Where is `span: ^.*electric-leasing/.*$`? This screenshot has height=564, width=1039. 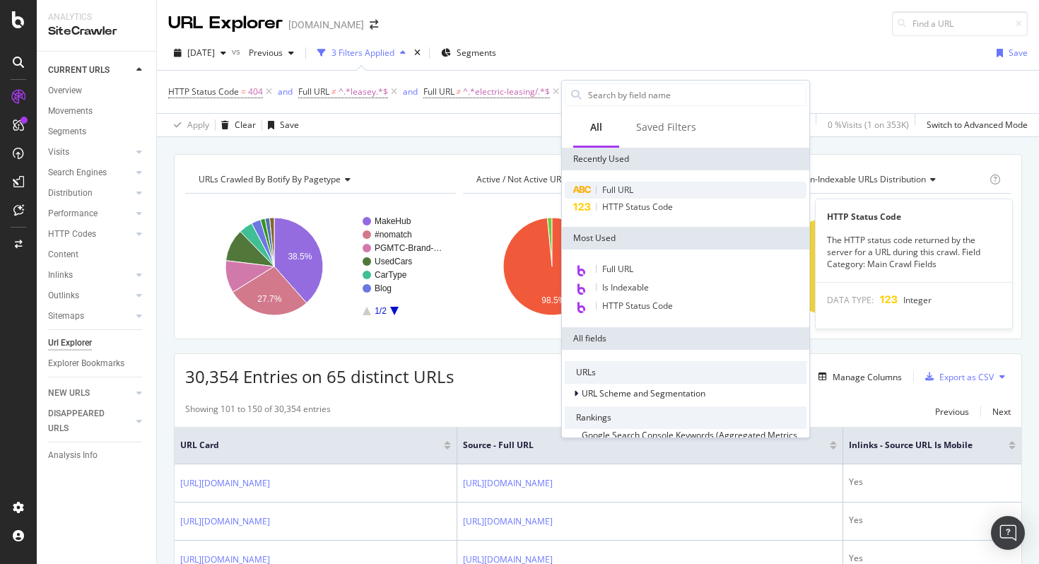 span: ^.*electric-leasing/.*$ is located at coordinates (506, 92).